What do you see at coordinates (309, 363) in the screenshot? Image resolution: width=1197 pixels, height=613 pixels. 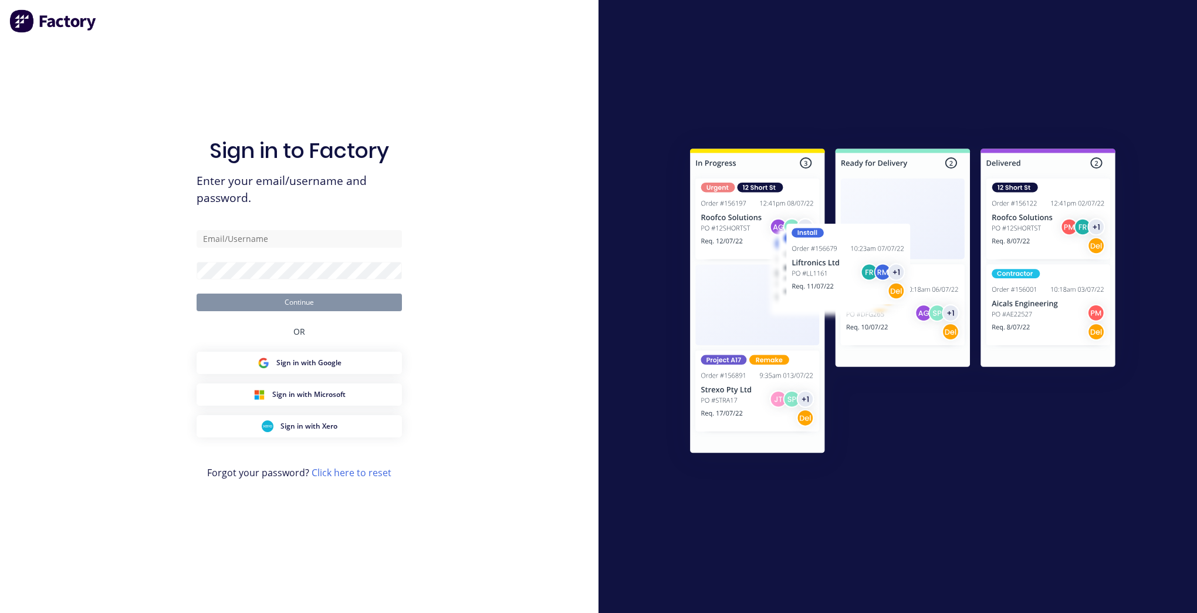 I see `span: Sign in with Google` at bounding box center [309, 363].